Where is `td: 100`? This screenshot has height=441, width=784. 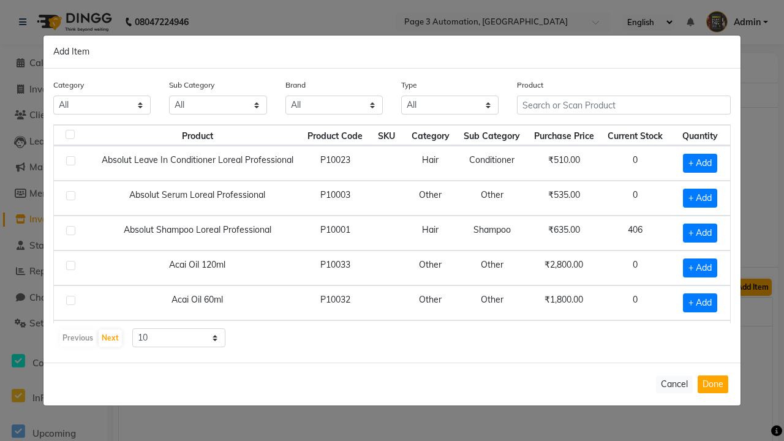
td: 100 is located at coordinates (635, 338).